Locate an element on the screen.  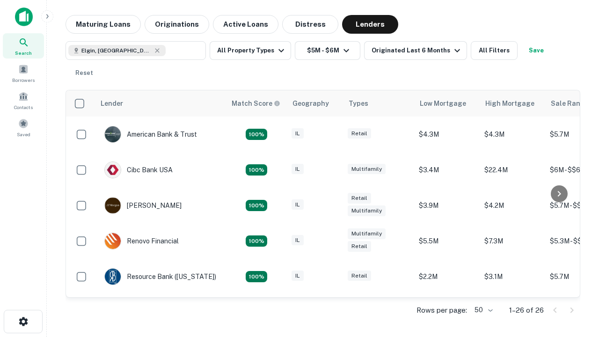
div: 50 is located at coordinates (482, 310).